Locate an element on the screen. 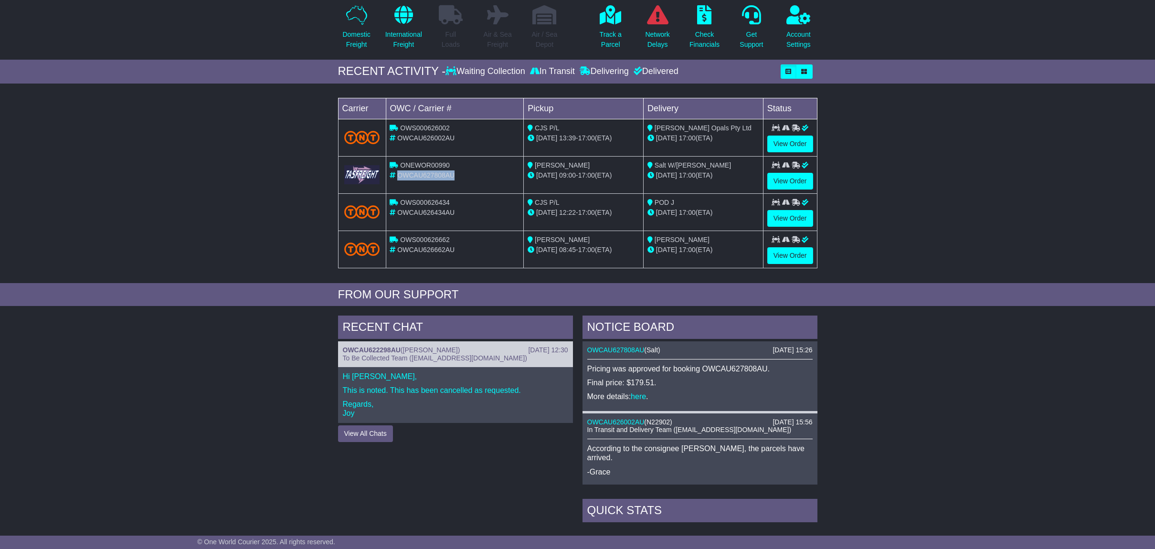 Image resolution: width=1155 pixels, height=549 pixels. span: OWCAU626434AU is located at coordinates (426, 212).